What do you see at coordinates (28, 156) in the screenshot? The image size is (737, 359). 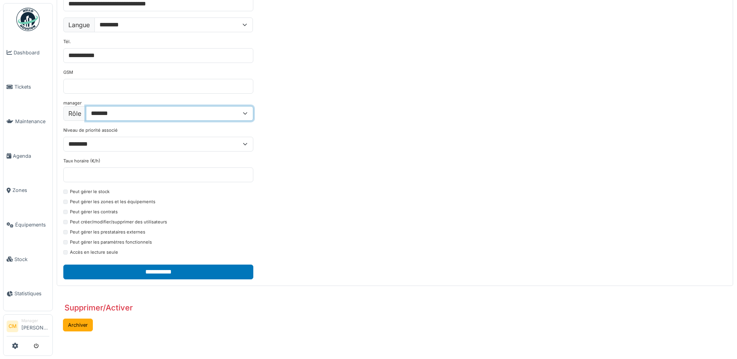 I see `a: Agenda` at bounding box center [28, 156].